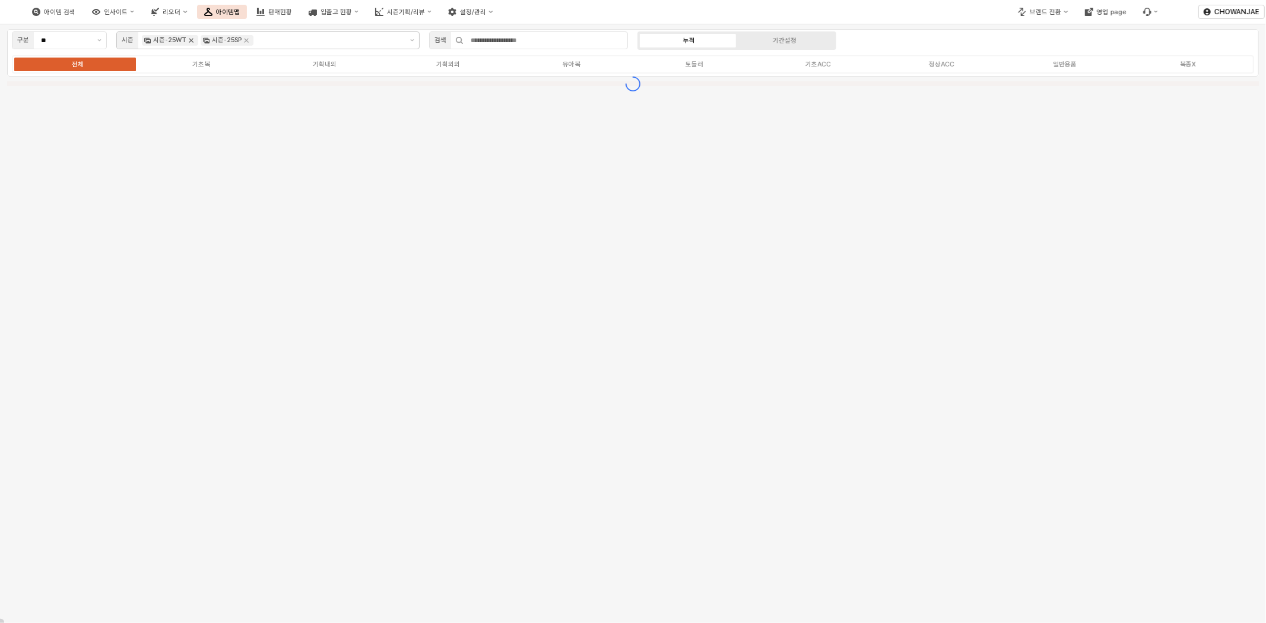 The height and width of the screenshot is (623, 1266). I want to click on label: 복종X, so click(1188, 64).